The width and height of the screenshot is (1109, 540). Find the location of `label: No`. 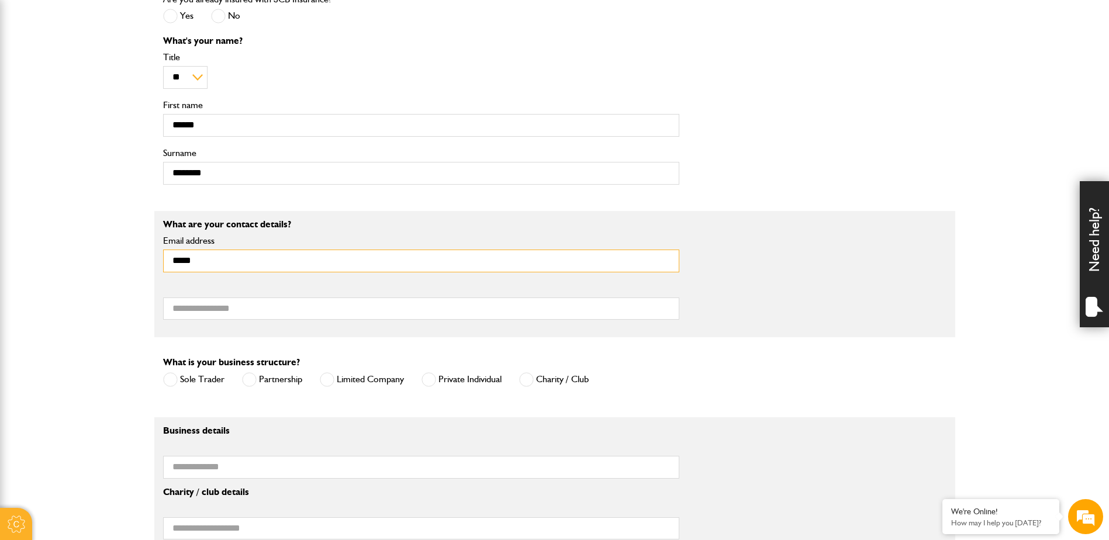

label: No is located at coordinates (226, 16).